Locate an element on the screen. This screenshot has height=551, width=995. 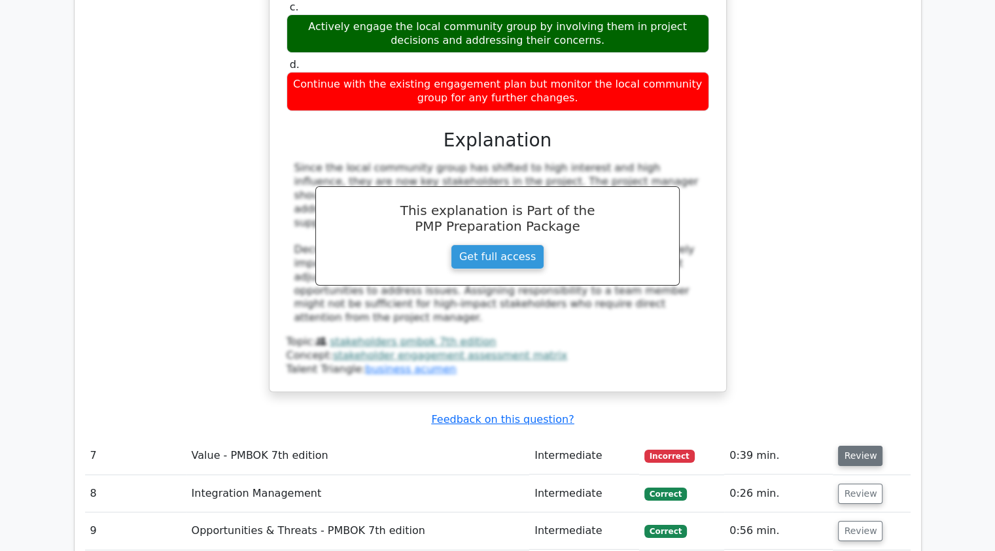
div: Topic: is located at coordinates (498, 342).